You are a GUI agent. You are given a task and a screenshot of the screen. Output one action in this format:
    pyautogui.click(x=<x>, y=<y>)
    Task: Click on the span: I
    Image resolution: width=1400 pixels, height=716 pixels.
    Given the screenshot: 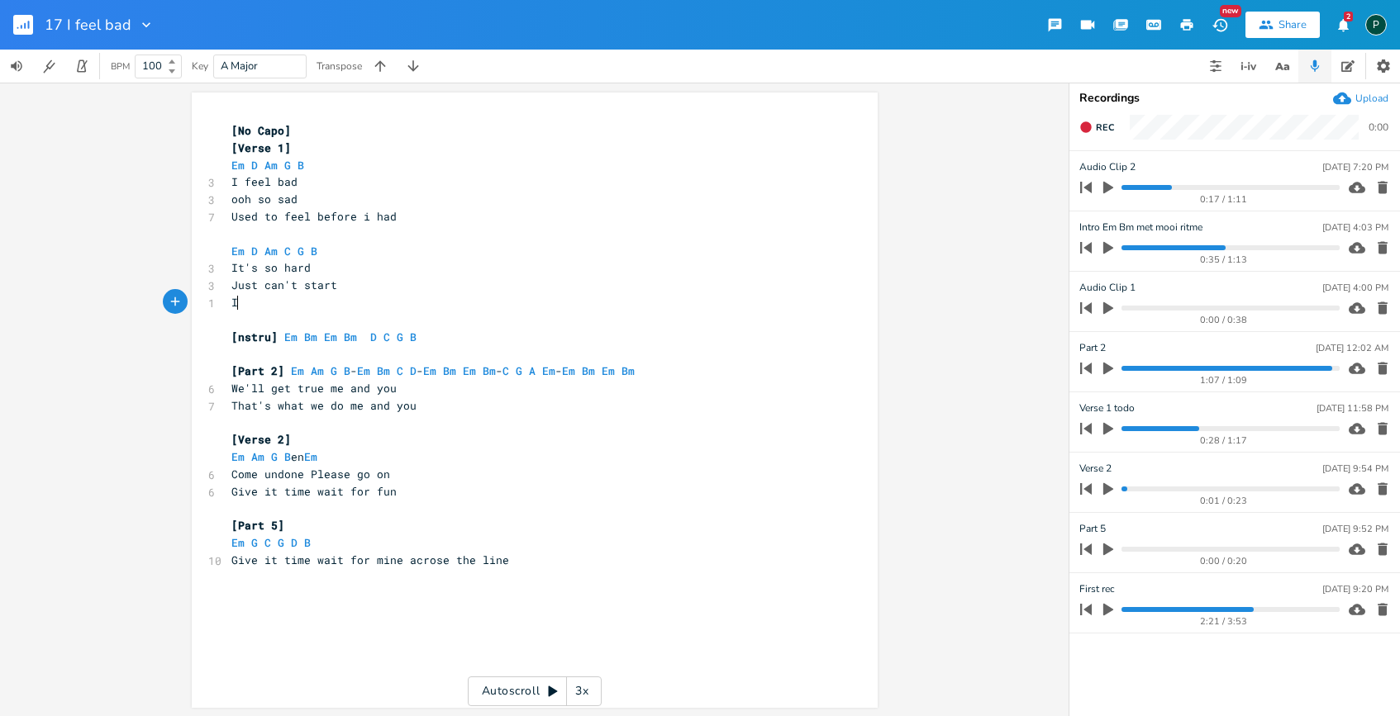 What is the action you would take?
    pyautogui.click(x=235, y=302)
    